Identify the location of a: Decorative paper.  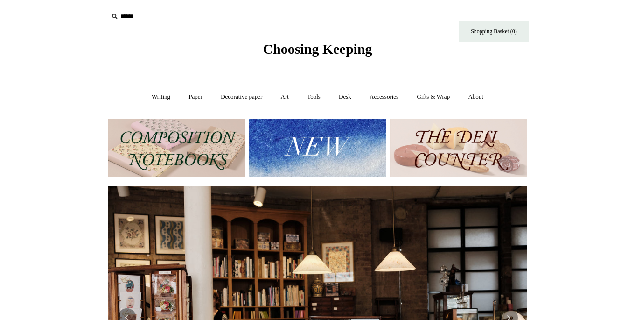
(241, 97).